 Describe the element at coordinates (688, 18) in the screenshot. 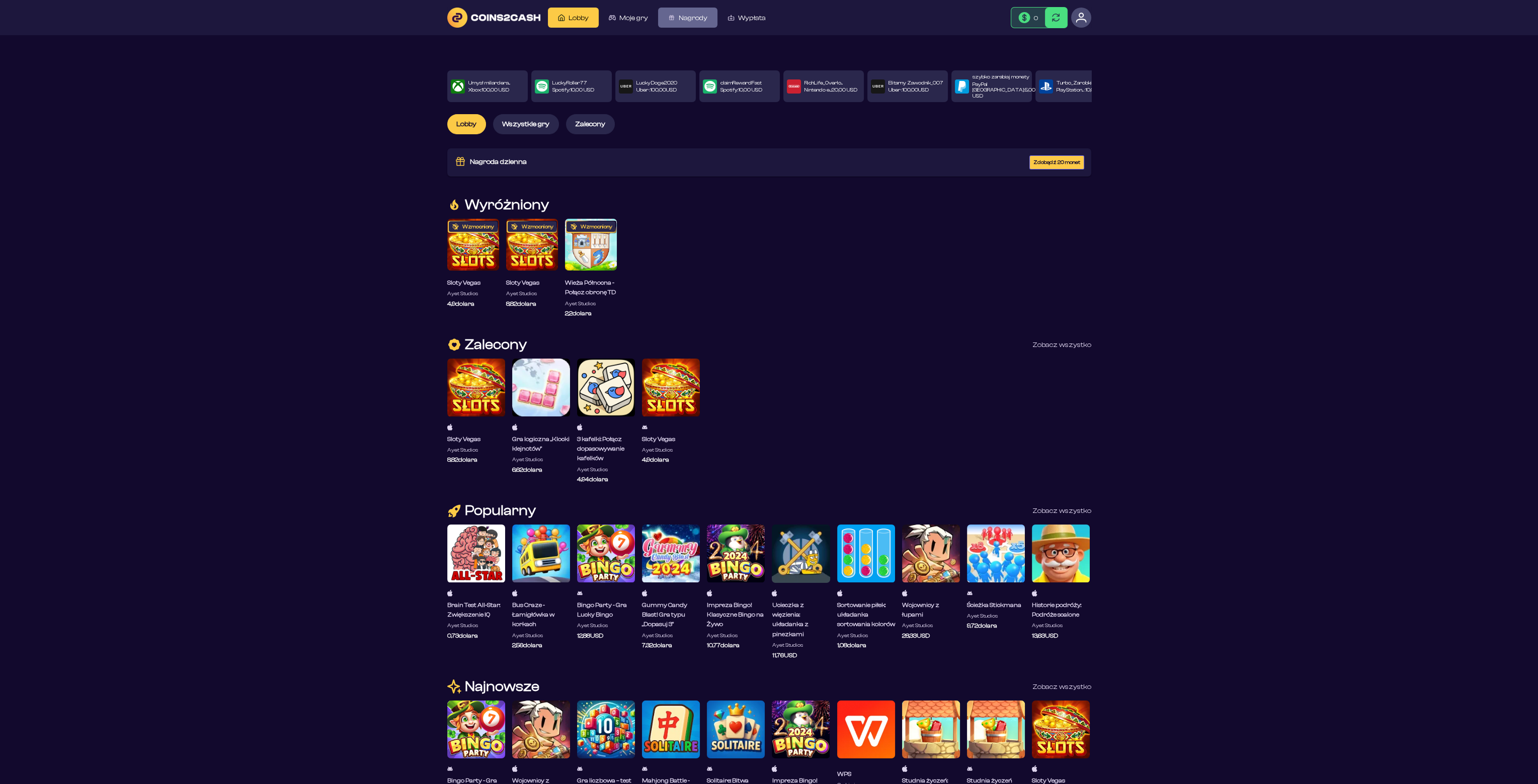

I see `a: Nagrody` at that location.